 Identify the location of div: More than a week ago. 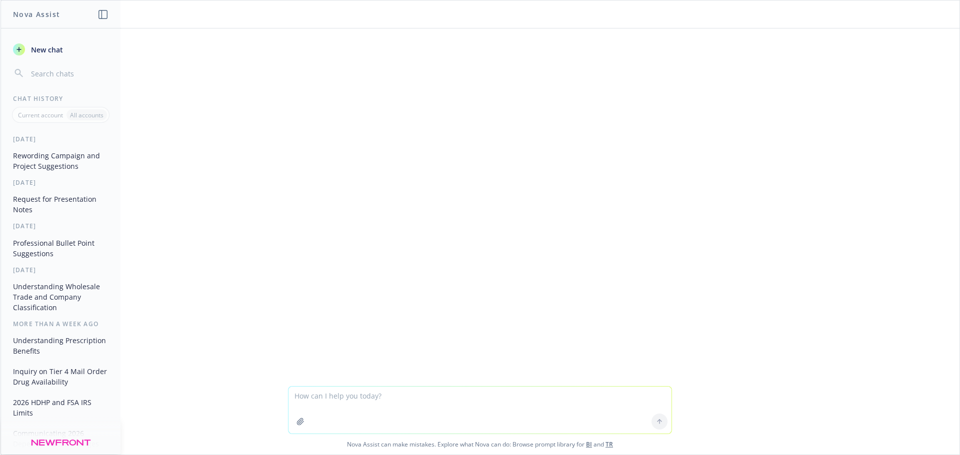
(60, 324).